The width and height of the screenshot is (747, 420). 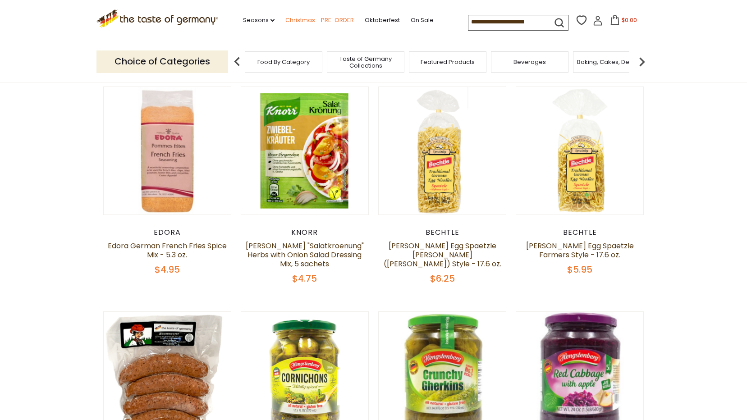 What do you see at coordinates (162, 61) in the screenshot?
I see `p: Choice of Categories` at bounding box center [162, 61].